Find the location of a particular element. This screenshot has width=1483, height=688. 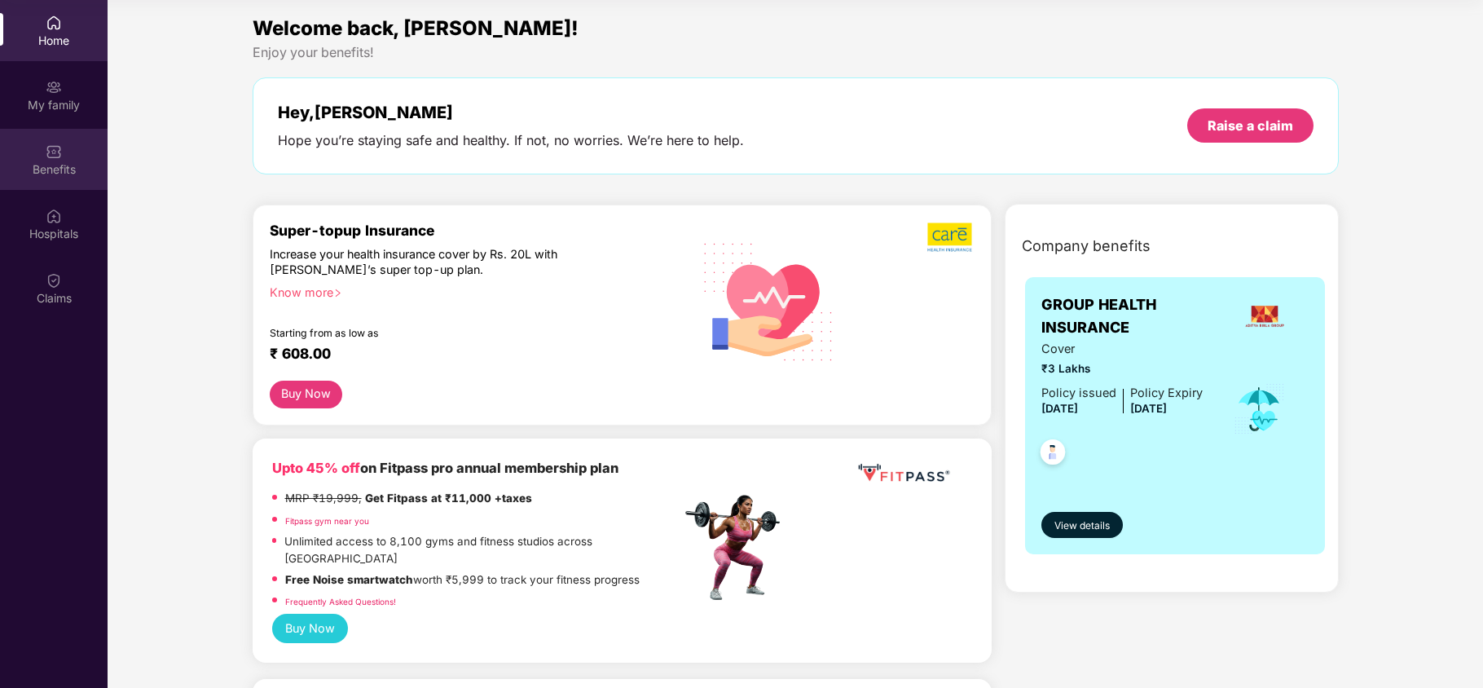

img: svg+xml;base64,PHN2ZyBpZD0iQmVuZWZpdHMiIHhtbG5zPSJodHRwOi8vd3d3LnczLm9yZy8yMDAwL3N2ZyIgd2lkdGg9Ij... is located at coordinates (54, 152).